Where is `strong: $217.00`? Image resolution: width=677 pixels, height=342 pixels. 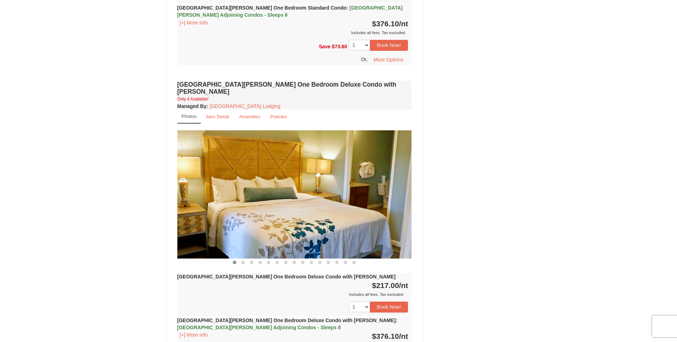
strong: $217.00 is located at coordinates (390, 285).